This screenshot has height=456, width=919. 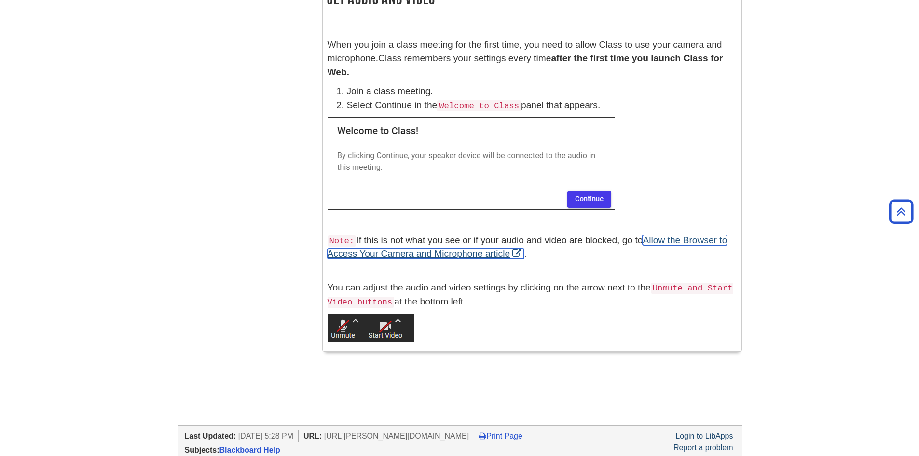 What do you see at coordinates (532, 247) in the screenshot?
I see `p: If this is not what you see or if your audio and video are blocked, go to .` at bounding box center [532, 247].